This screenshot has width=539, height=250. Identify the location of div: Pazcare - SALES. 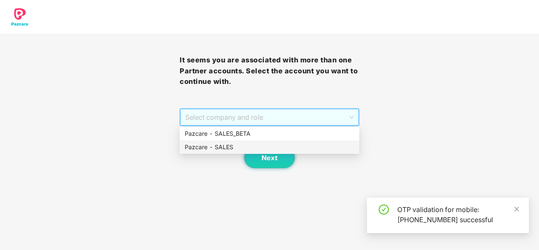
(269, 147).